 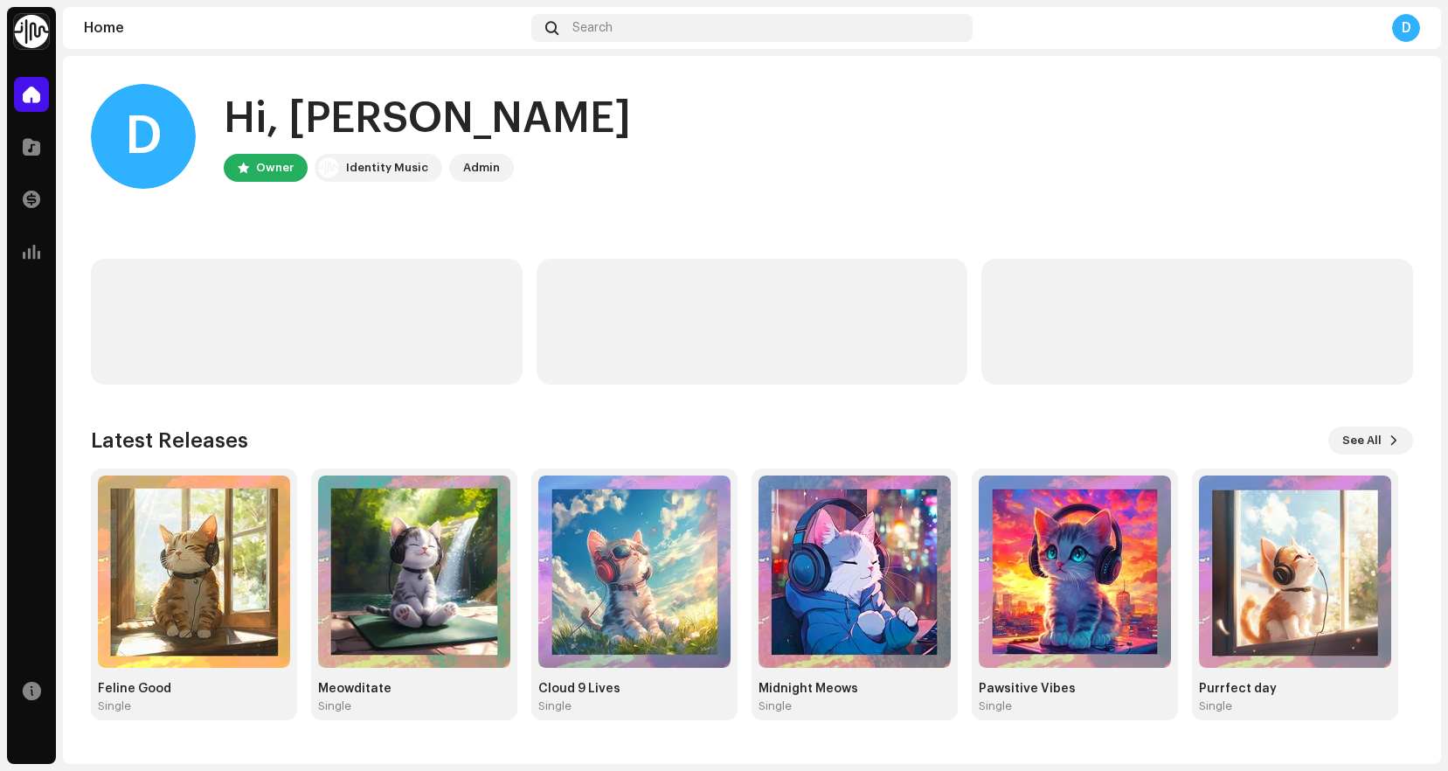 What do you see at coordinates (482, 168) in the screenshot?
I see `div: Admin` at bounding box center [482, 168].